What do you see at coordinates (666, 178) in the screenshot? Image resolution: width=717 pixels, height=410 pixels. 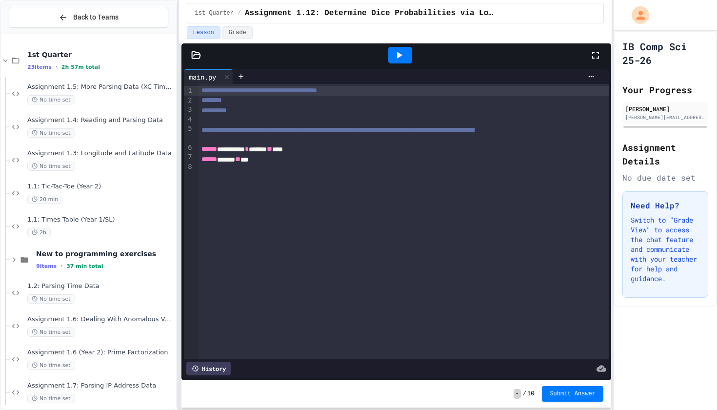 I see `div: No due date set` at bounding box center [666, 178].